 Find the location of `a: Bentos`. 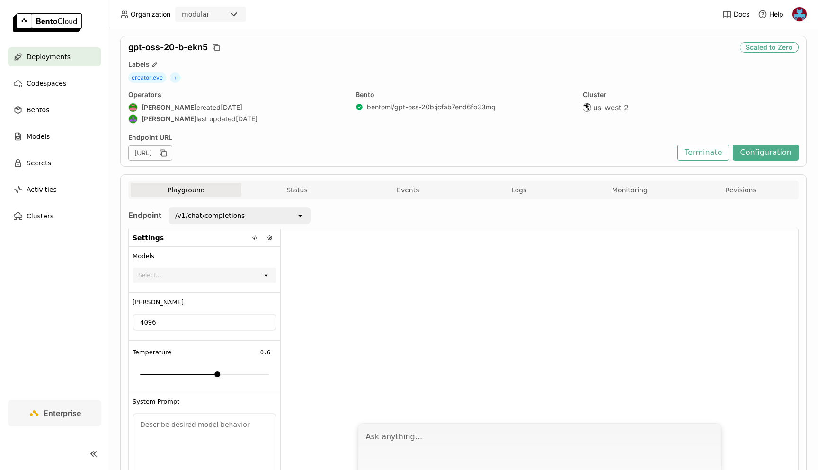

a: Bentos is located at coordinates (54, 110).